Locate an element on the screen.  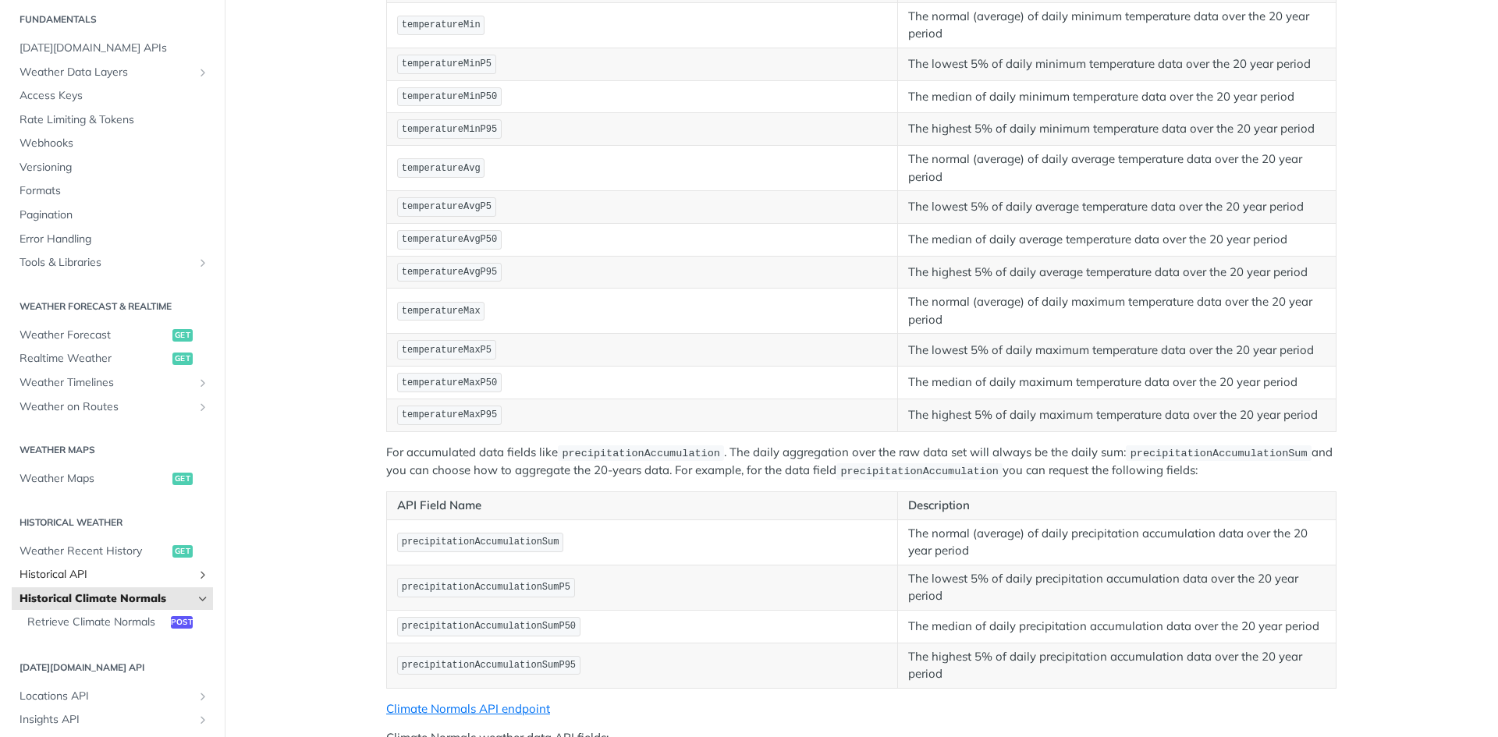
p: The highest 5% of daily precipitation accumulation data over the 20 year period is located at coordinates (1116, 665).